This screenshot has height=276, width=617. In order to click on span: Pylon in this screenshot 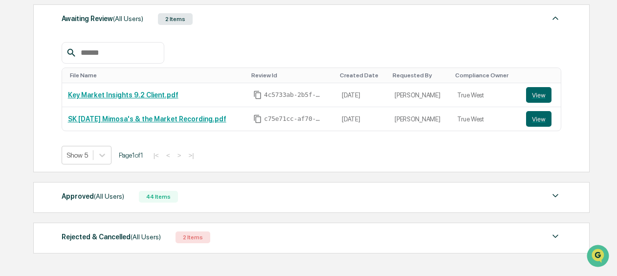, I will do `click(108, 169)`.